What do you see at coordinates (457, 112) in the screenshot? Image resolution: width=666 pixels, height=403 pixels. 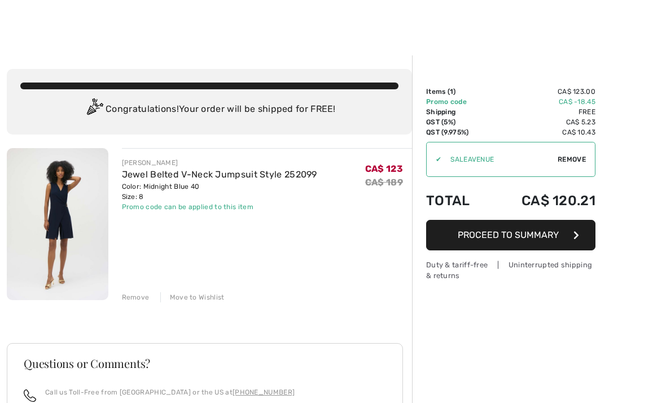 I see `td: Shipping` at bounding box center [457, 112].